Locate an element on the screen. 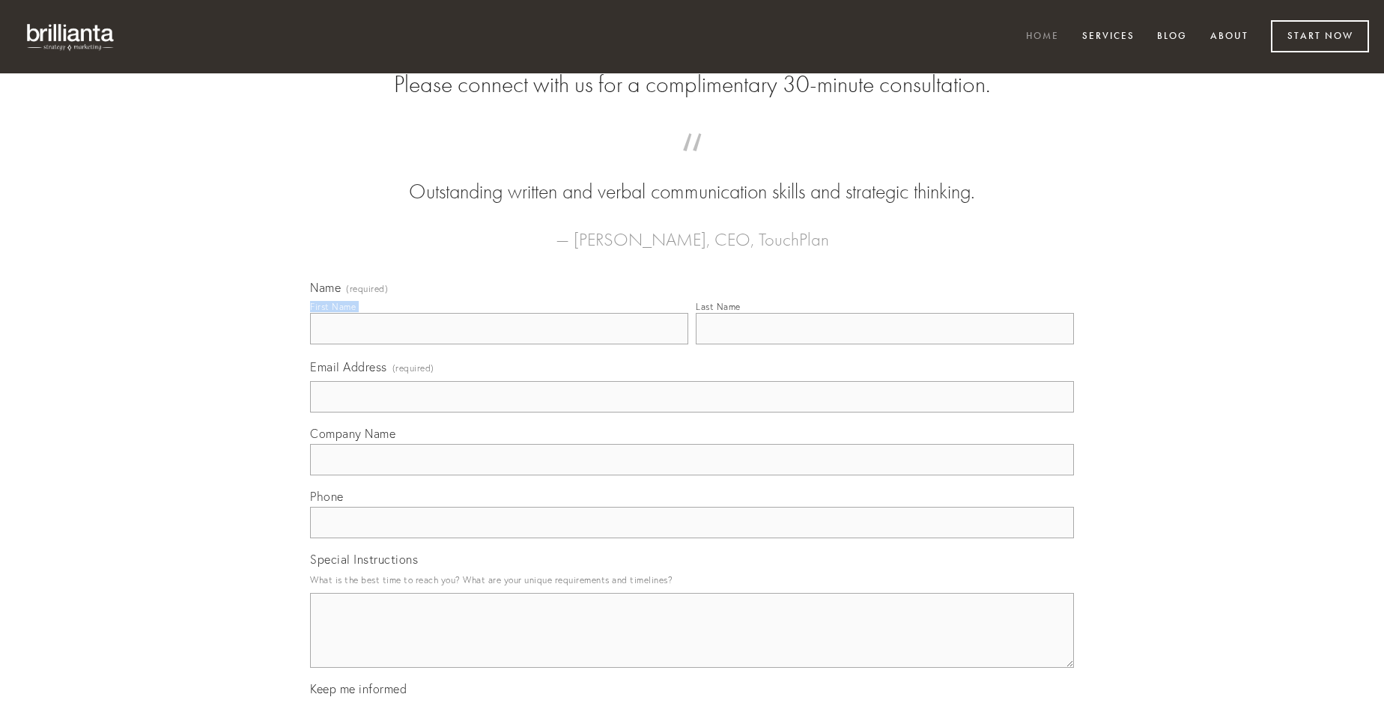 The width and height of the screenshot is (1384, 703). div: First Name is located at coordinates (333, 306).